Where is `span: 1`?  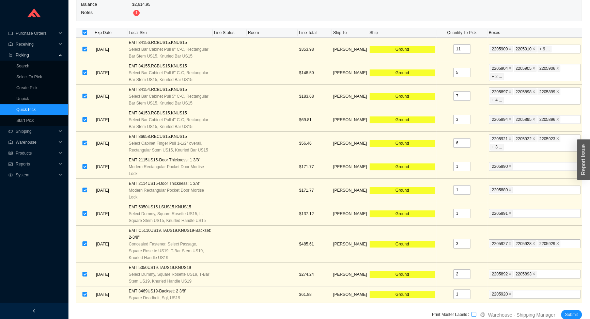
span: 1 is located at coordinates (136, 13).